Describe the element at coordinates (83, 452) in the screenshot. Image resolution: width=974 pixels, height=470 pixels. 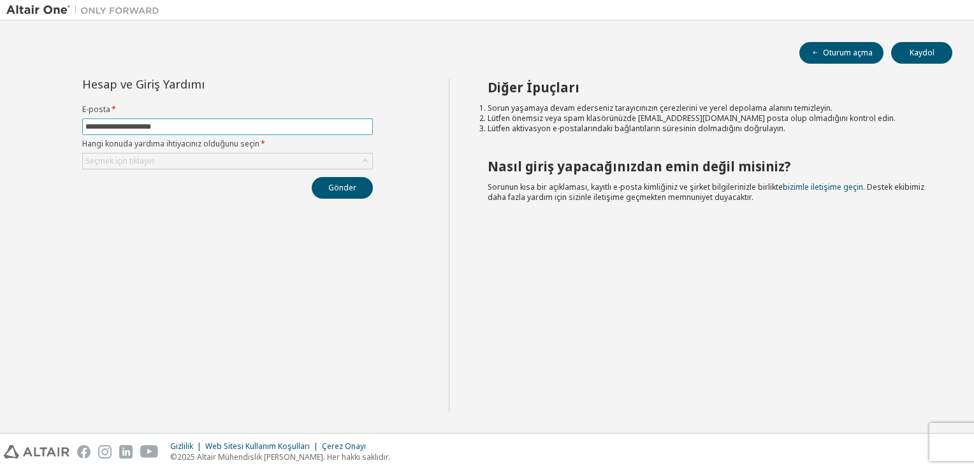
I see `img: facebook.svg` at that location.